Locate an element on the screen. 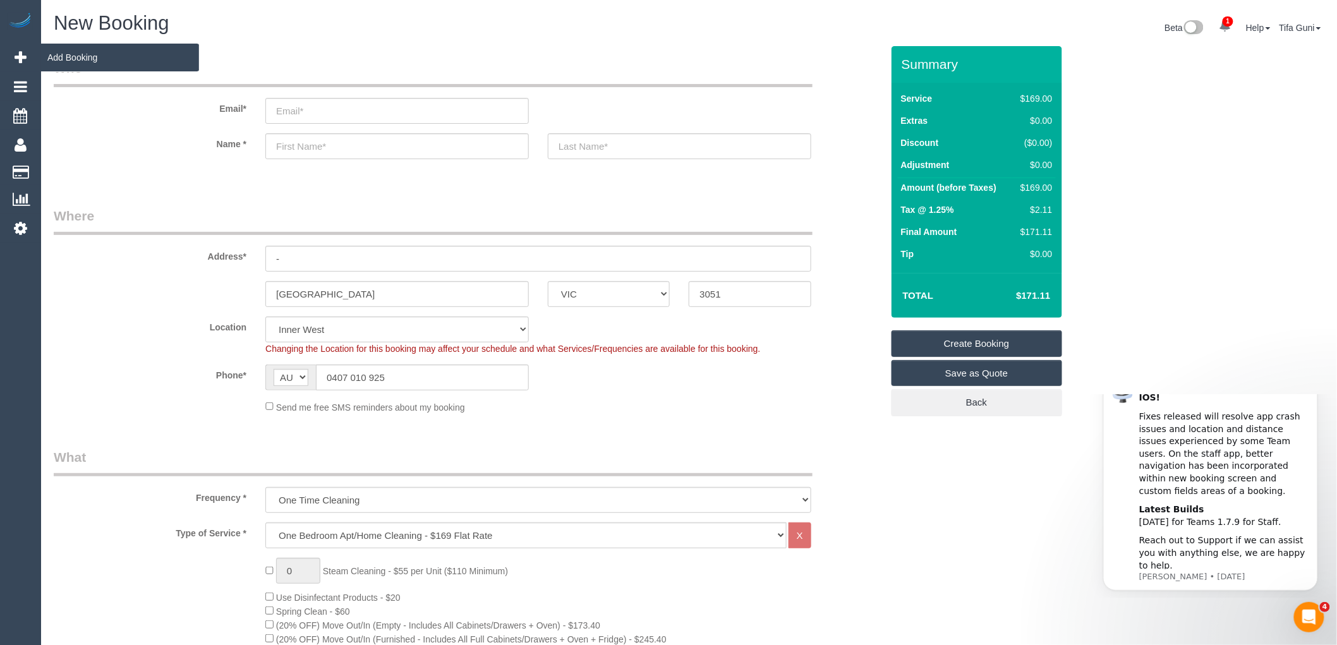  div: Reach out to Support if we can assist you with anything else, we are happy to help. is located at coordinates (140, 159).